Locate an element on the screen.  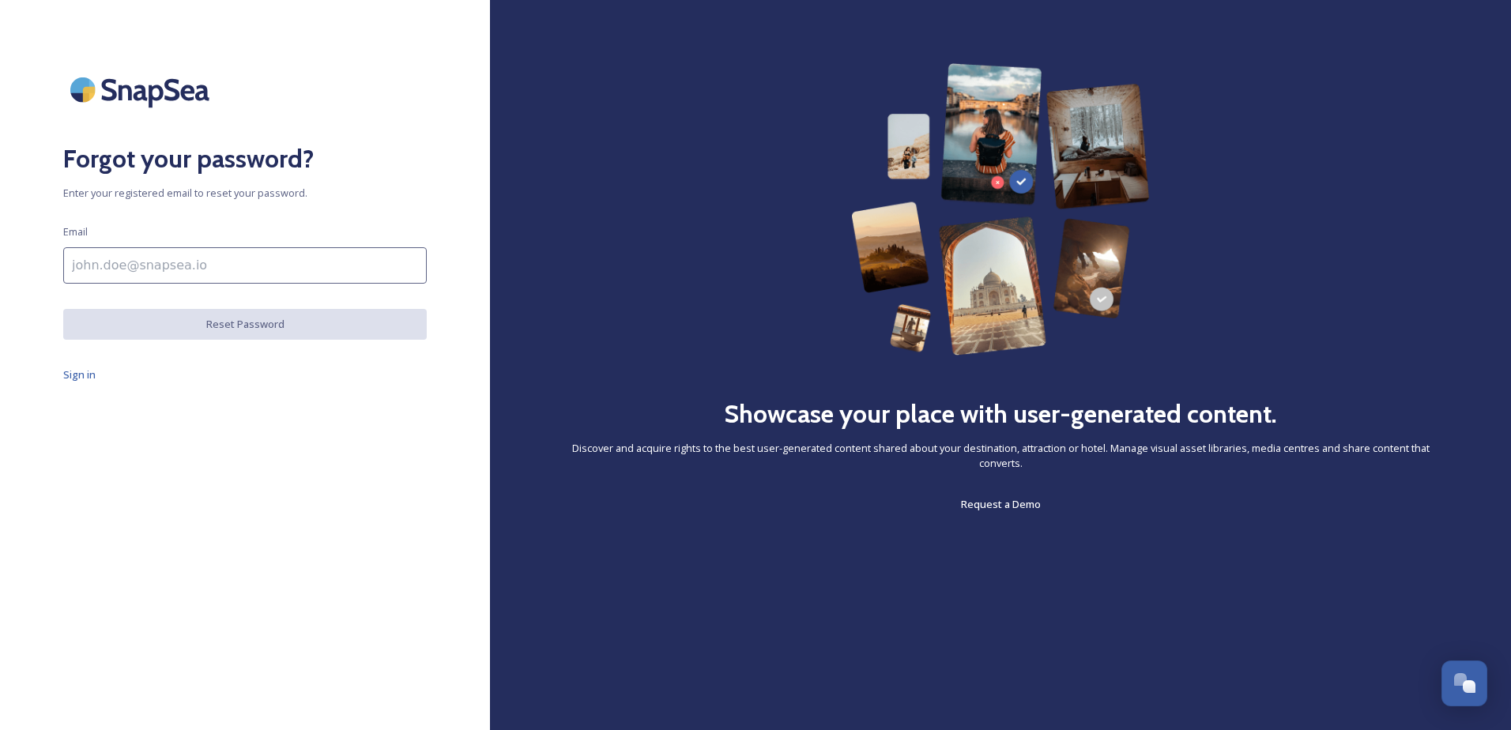
button: Reset Password is located at coordinates (245, 324).